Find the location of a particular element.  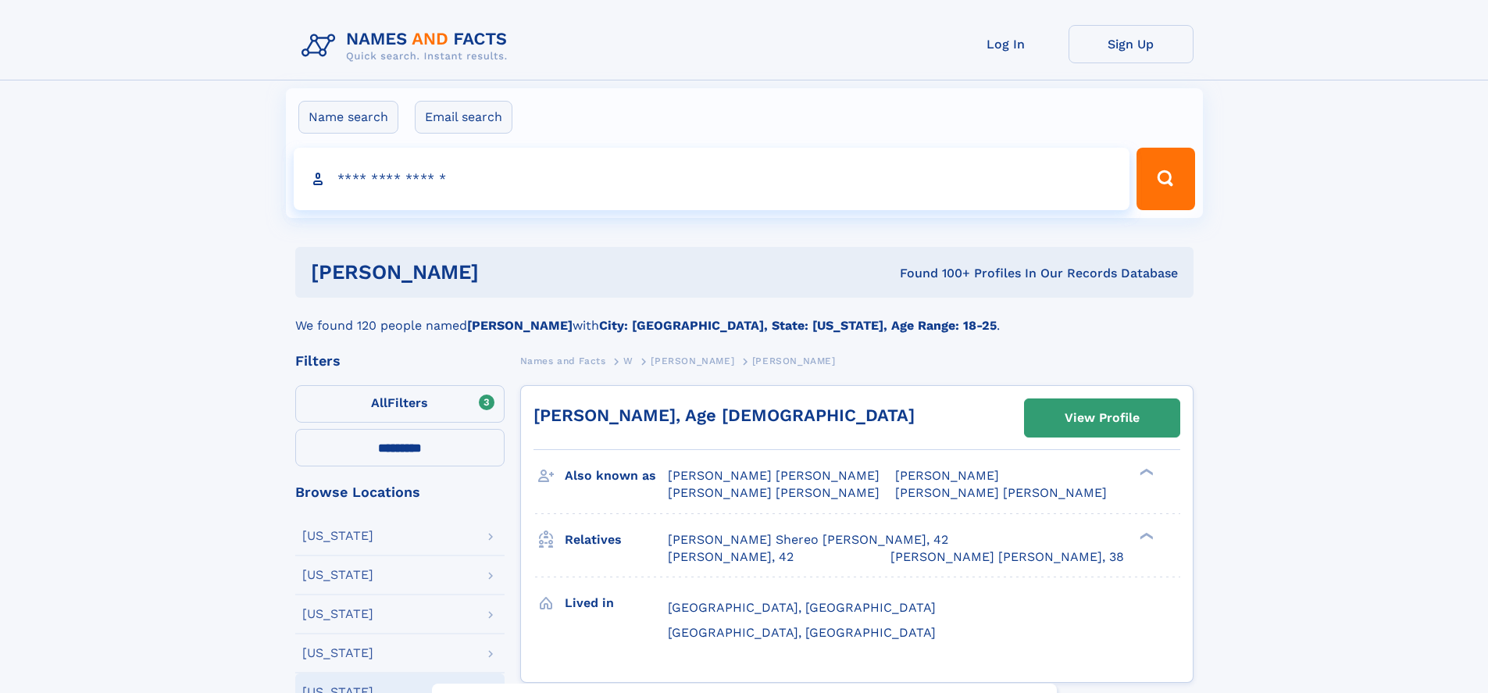

h3: Also known as is located at coordinates (616, 476).